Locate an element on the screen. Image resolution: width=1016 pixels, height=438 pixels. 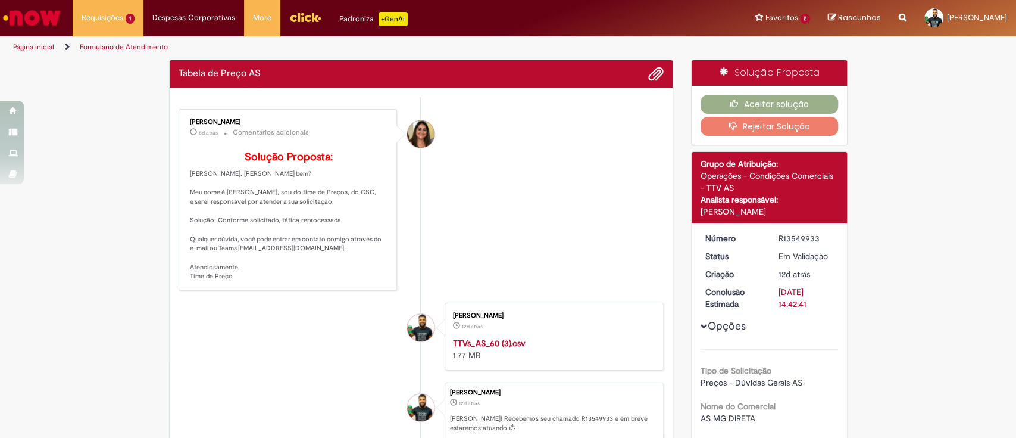
span: Requisições is located at coordinates (102, 18).